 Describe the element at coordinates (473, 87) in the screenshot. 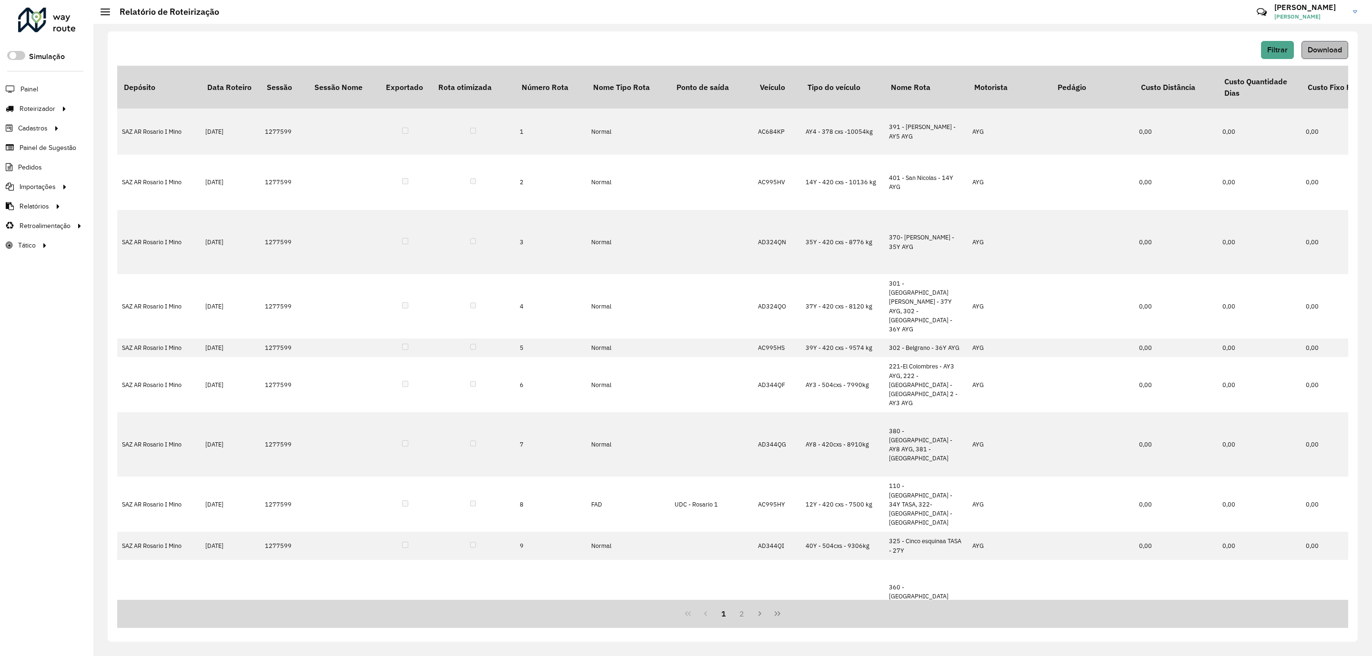

I see `th: Rota otimizada` at that location.